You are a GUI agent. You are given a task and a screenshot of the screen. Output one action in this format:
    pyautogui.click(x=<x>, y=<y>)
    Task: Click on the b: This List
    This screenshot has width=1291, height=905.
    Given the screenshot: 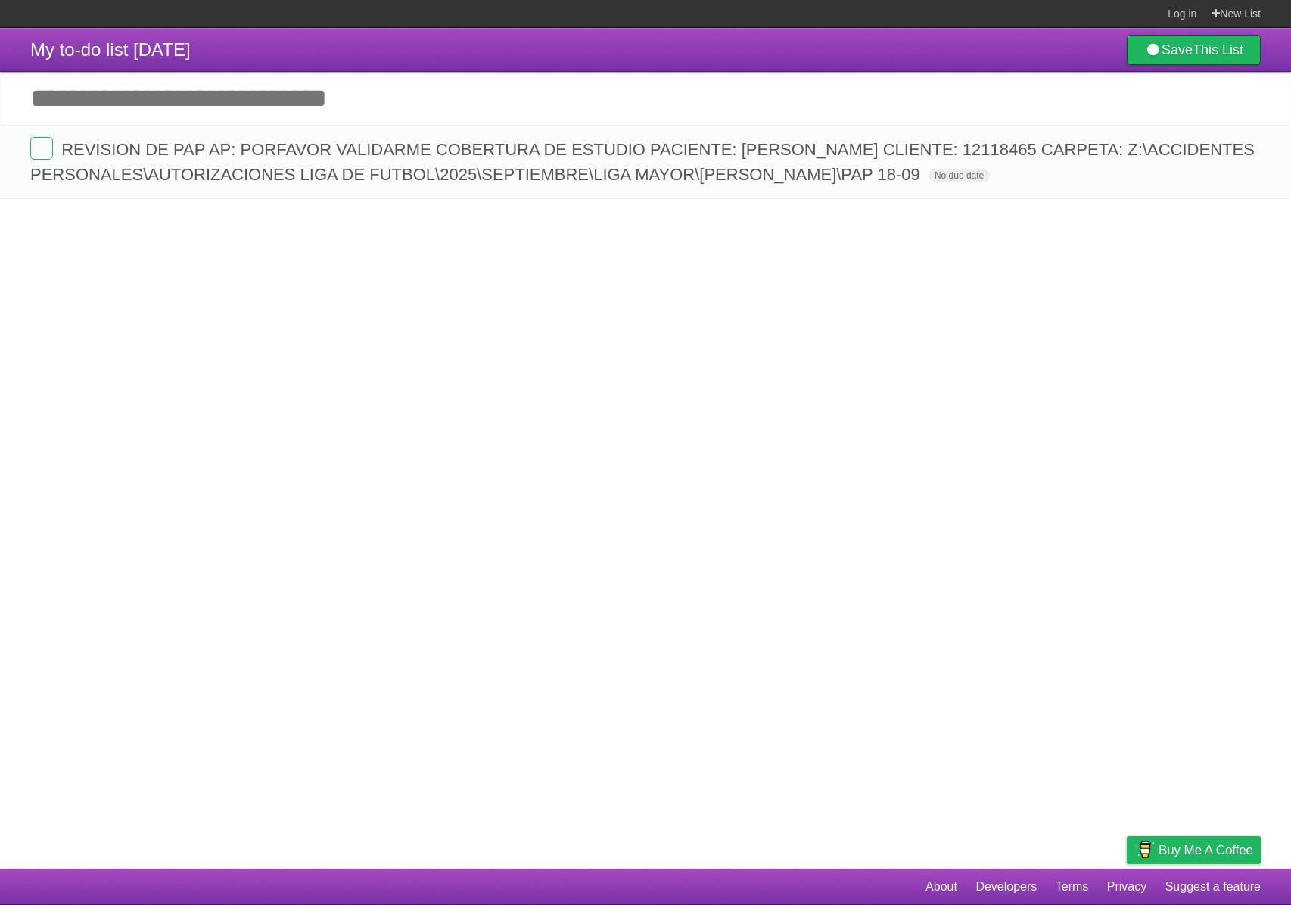 What is the action you would take?
    pyautogui.click(x=1217, y=50)
    